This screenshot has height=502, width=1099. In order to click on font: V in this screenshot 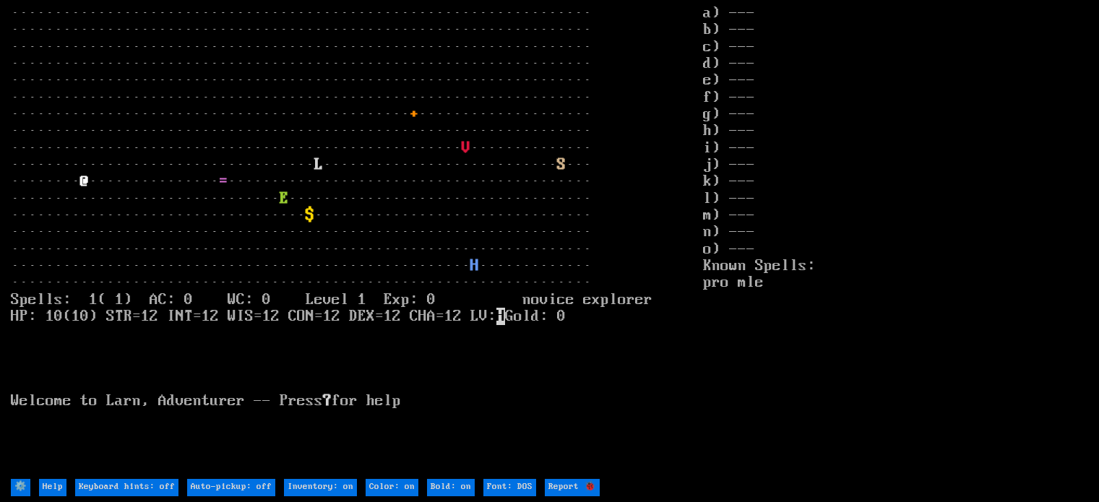, I will do `click(466, 148)`.